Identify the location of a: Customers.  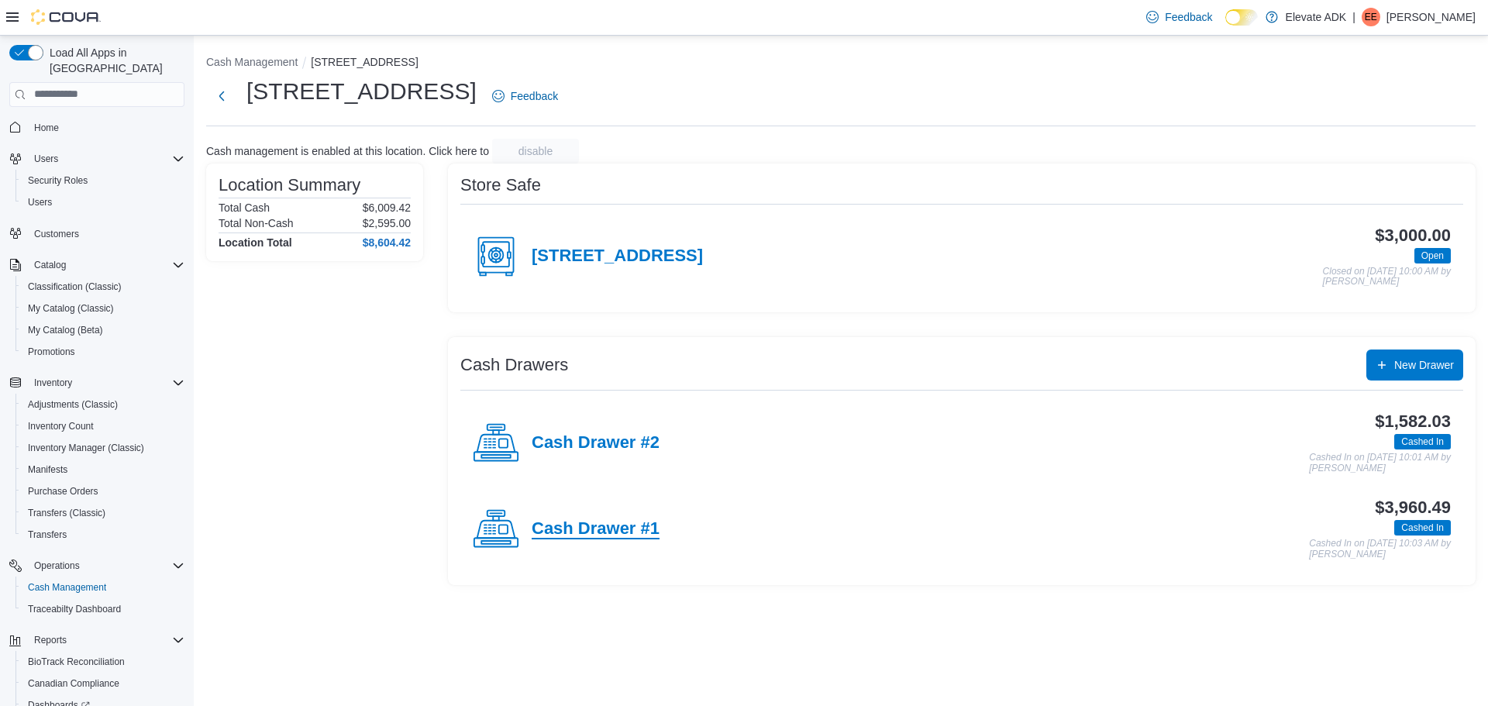
(57, 234).